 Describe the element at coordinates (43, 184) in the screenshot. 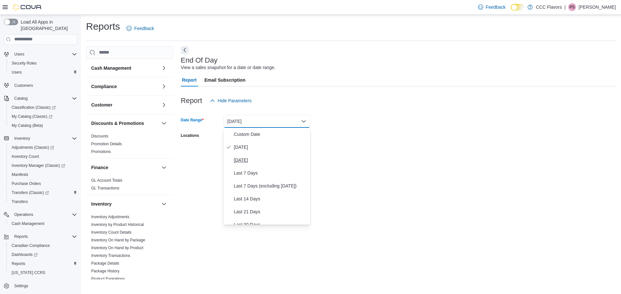

I see `span: Purchase Orders` at that location.